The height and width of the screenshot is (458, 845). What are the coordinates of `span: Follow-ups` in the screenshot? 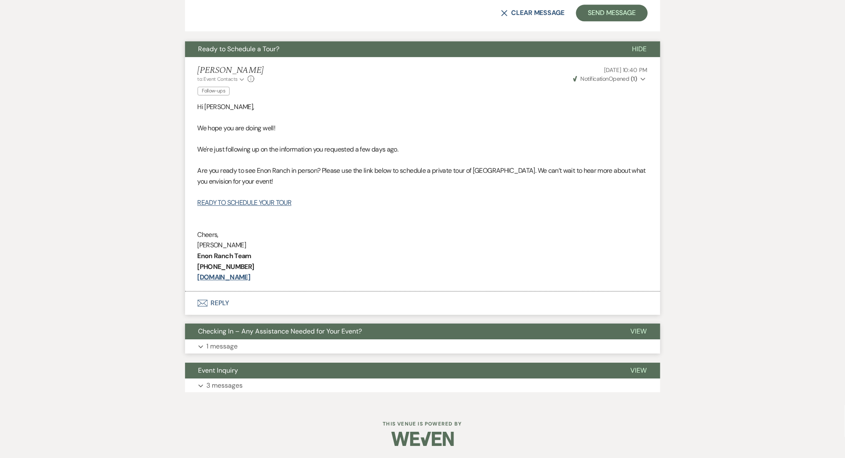 It's located at (214, 91).